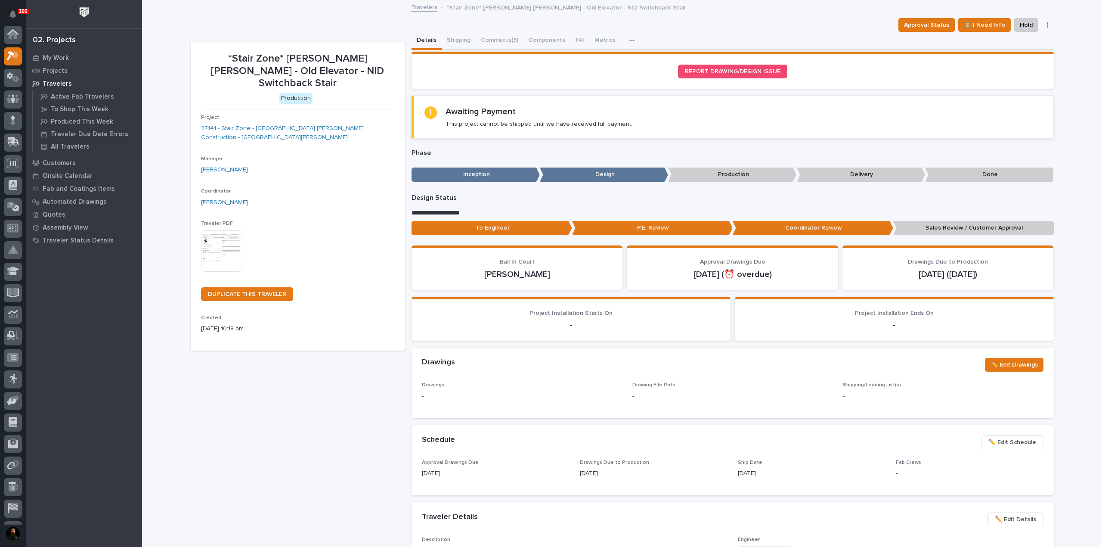 This screenshot has width=1102, height=547. Describe the element at coordinates (87, 146) in the screenshot. I see `a: All Travelers` at that location.